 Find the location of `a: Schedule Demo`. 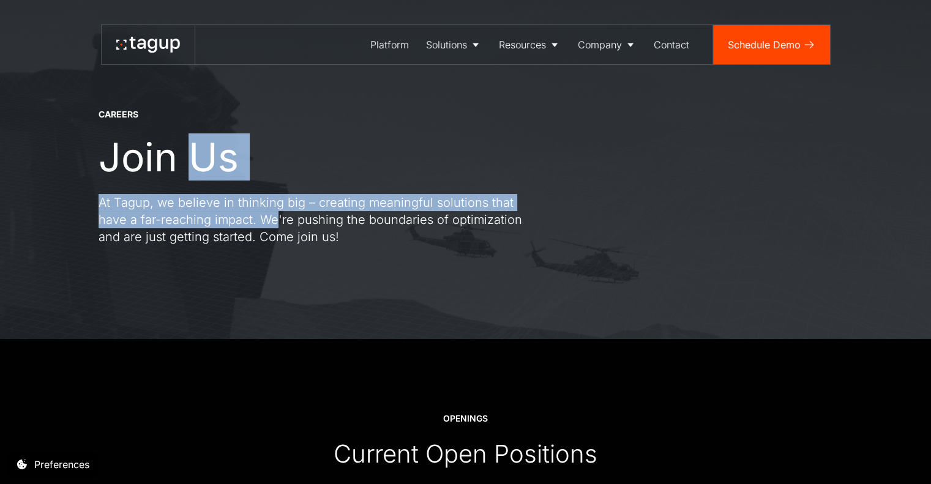

a: Schedule Demo is located at coordinates (771, 45).